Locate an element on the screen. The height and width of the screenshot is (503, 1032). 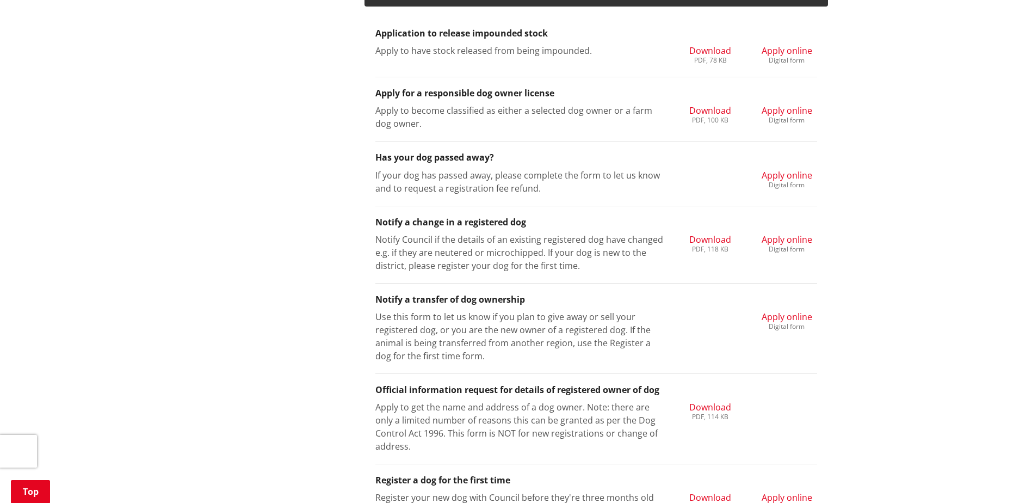
h3: Notify a transfer of dog ownership is located at coordinates (596, 299).